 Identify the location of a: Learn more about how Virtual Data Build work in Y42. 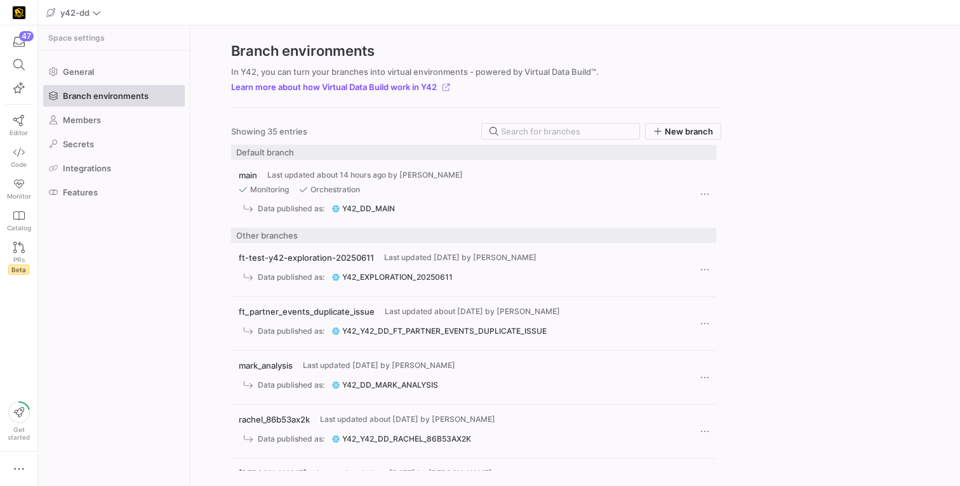
(476, 87).